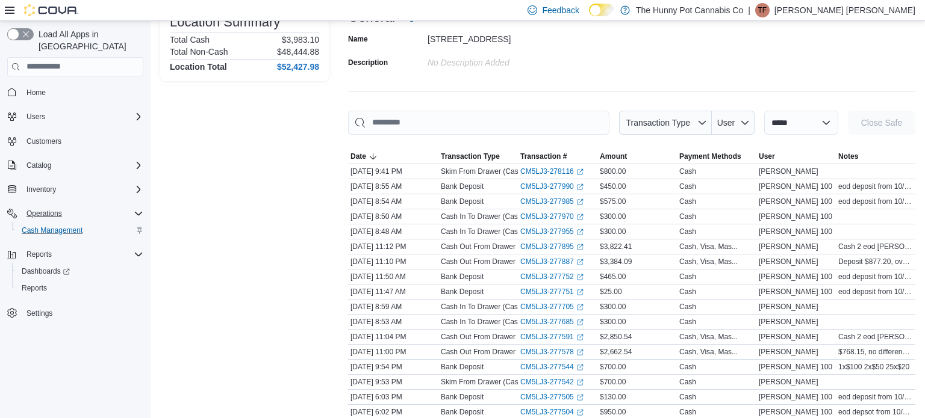 This screenshot has height=418, width=925. Describe the element at coordinates (485, 382) in the screenshot. I see `p: Skim From Drawer (Cash 2)` at that location.